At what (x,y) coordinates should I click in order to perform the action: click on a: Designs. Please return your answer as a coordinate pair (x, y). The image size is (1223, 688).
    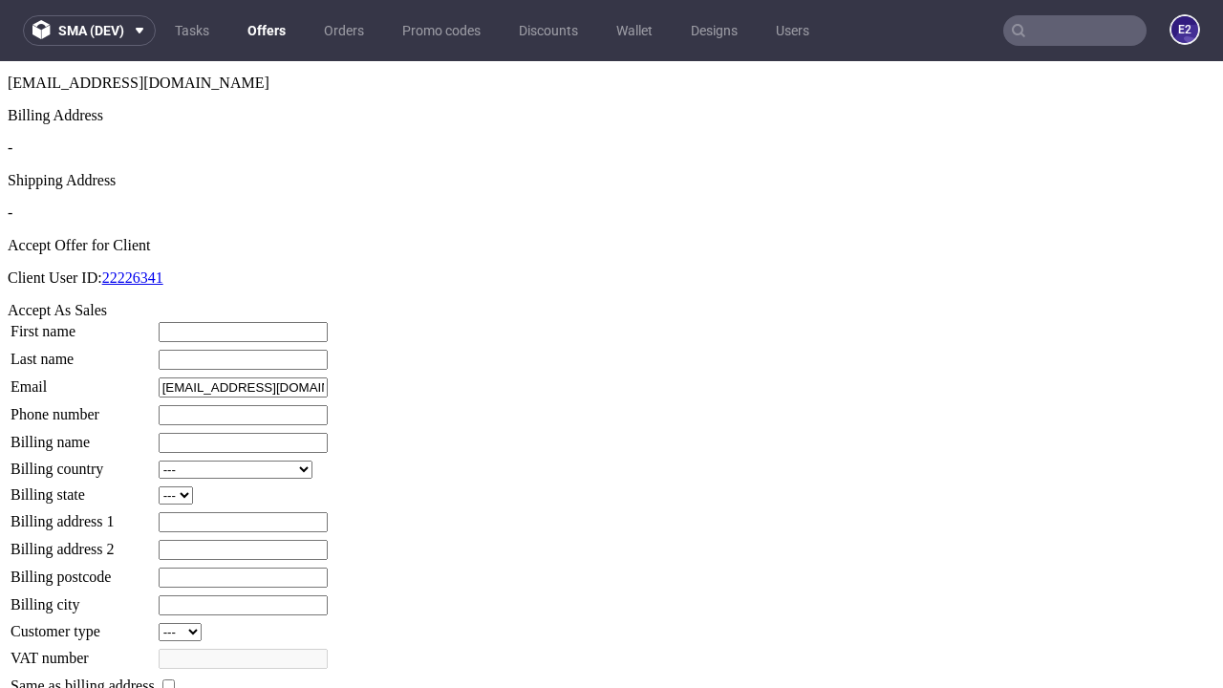
    Looking at the image, I should click on (714, 31).